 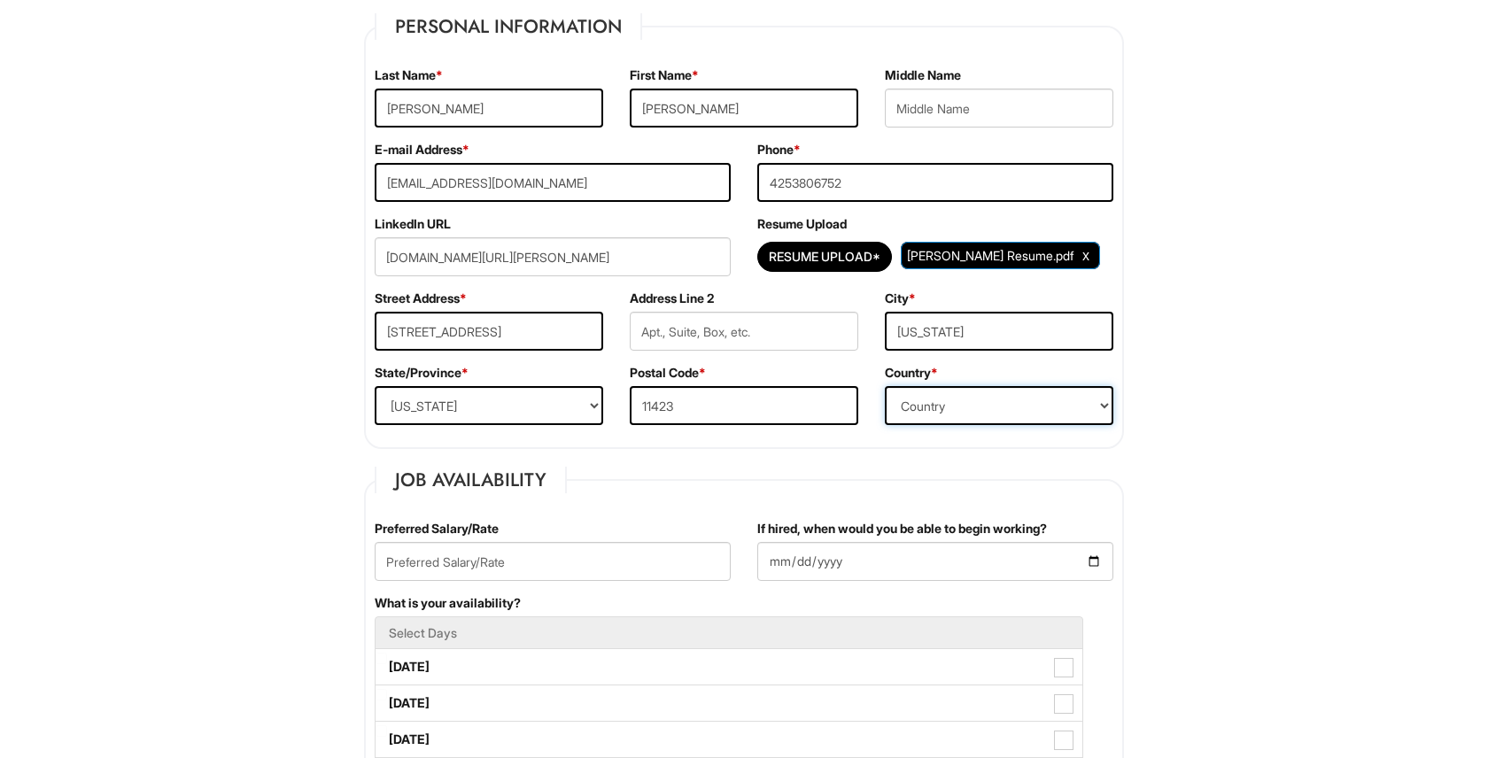 What do you see at coordinates (911, 373) in the screenshot?
I see `label: Country` at bounding box center [911, 373].